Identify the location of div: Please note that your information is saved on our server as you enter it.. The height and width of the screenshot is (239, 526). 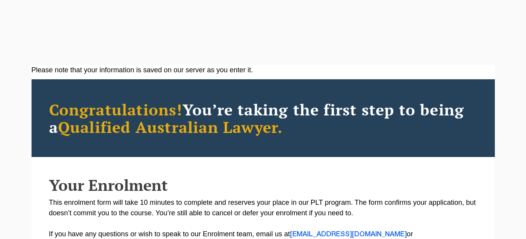
(263, 70).